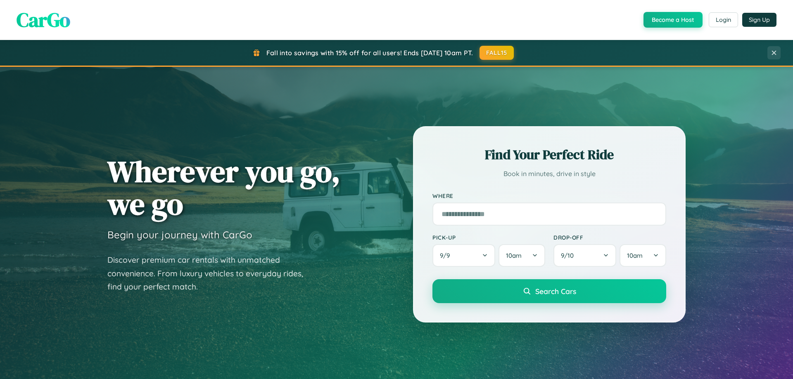 This screenshot has height=379, width=793. Describe the element at coordinates (549, 174) in the screenshot. I see `p: Book in minutes, drive in style` at that location.